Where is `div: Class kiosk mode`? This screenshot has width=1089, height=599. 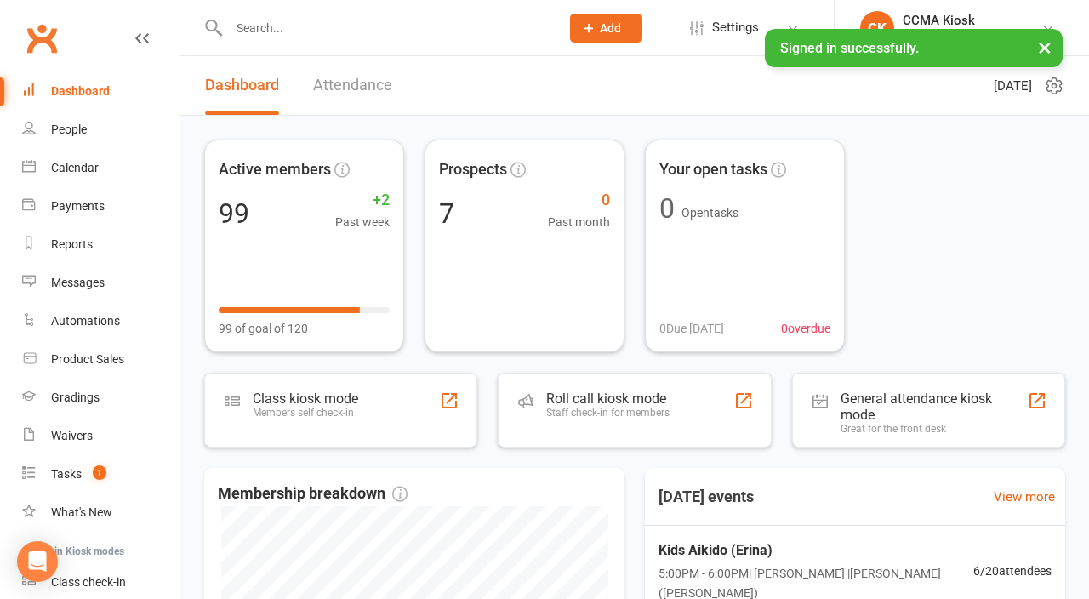
div: Class kiosk mode is located at coordinates (305, 398).